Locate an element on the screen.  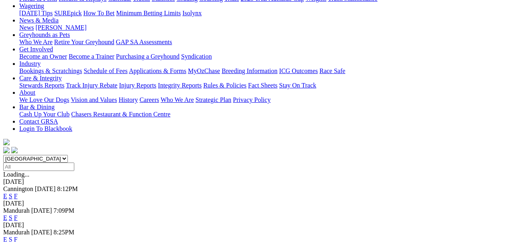
span: Loading... is located at coordinates (16, 174).